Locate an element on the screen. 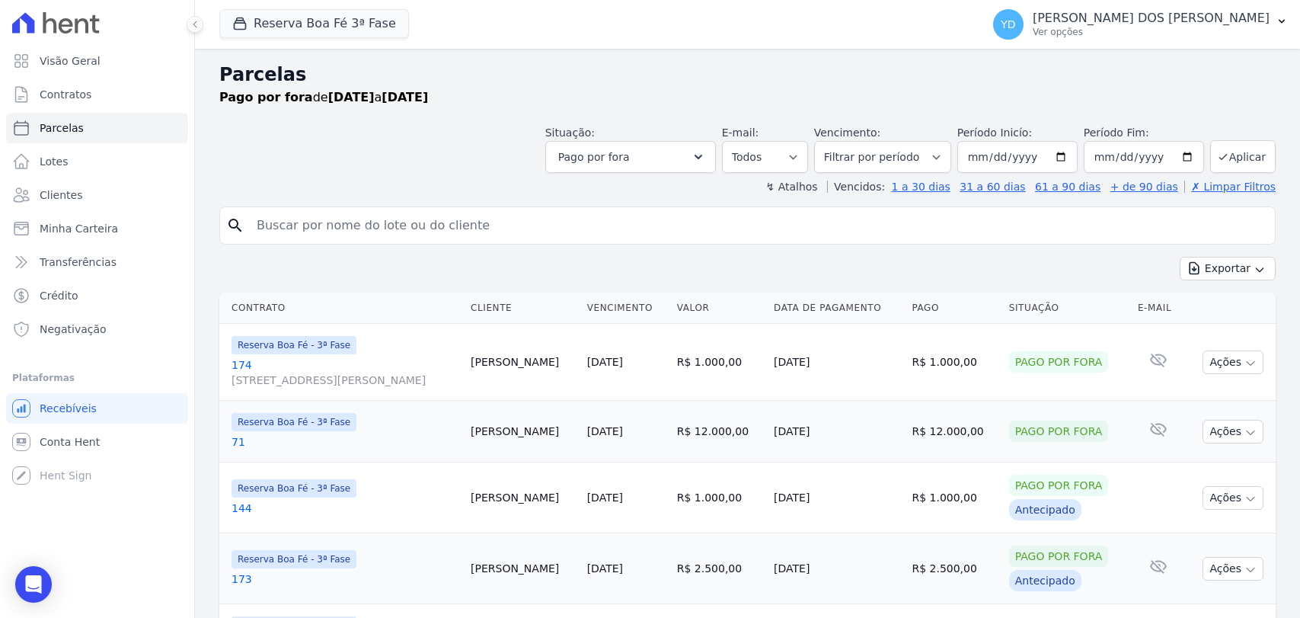  th: E-mail is located at coordinates (1159, 308).